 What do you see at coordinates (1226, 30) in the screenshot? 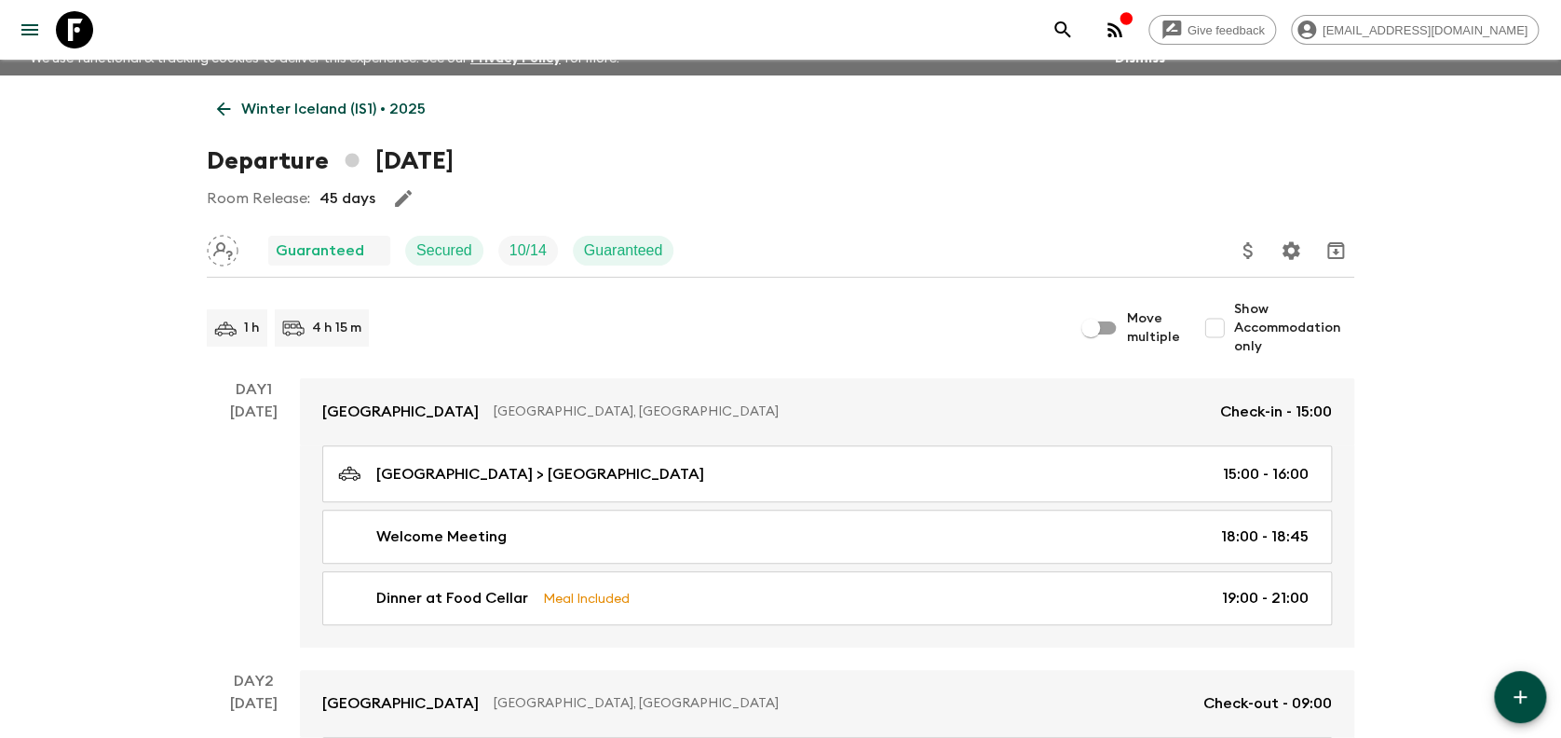
I see `span: Give feedback` at bounding box center [1226, 30].